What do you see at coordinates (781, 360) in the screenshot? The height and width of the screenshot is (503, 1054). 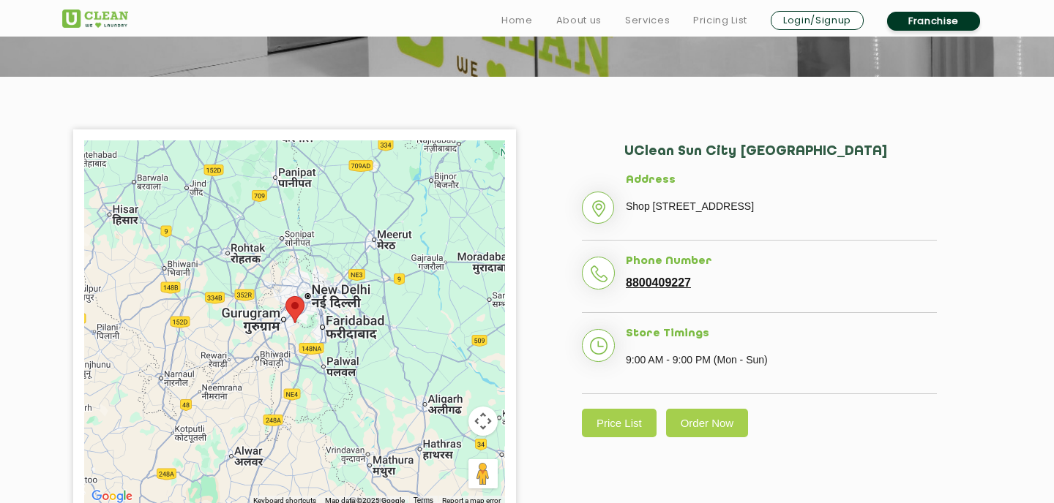 I see `p: 9:00 AM - 9:00 PM (Mon - Sun)` at bounding box center [781, 360].